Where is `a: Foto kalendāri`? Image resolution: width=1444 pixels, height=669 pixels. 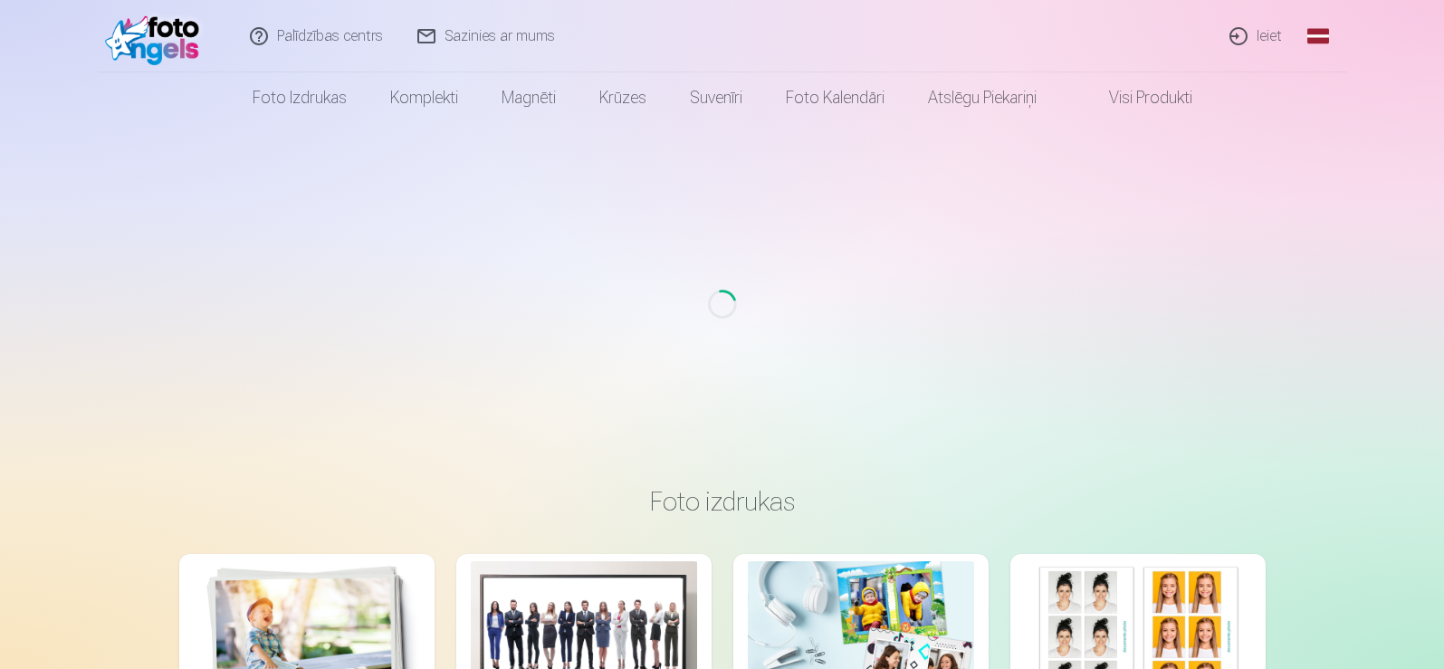
a: Foto kalendāri is located at coordinates (835, 98).